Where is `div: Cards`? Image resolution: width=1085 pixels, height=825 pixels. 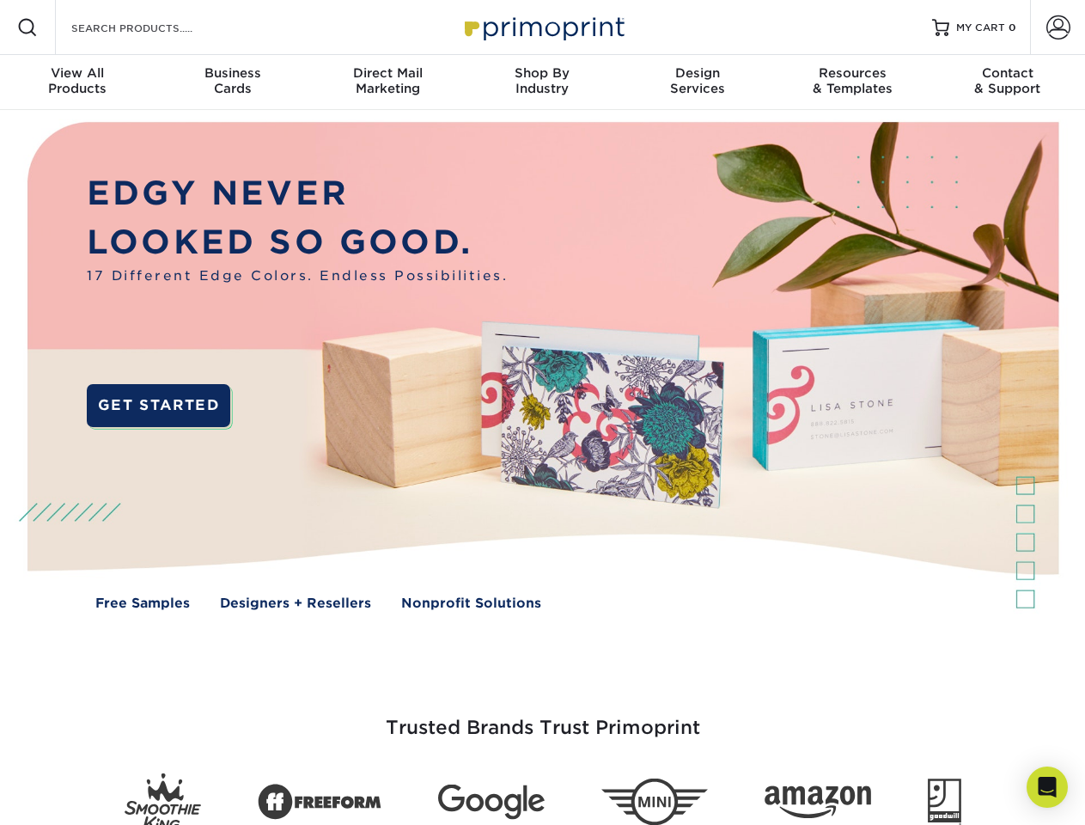
div: Cards is located at coordinates (232, 81).